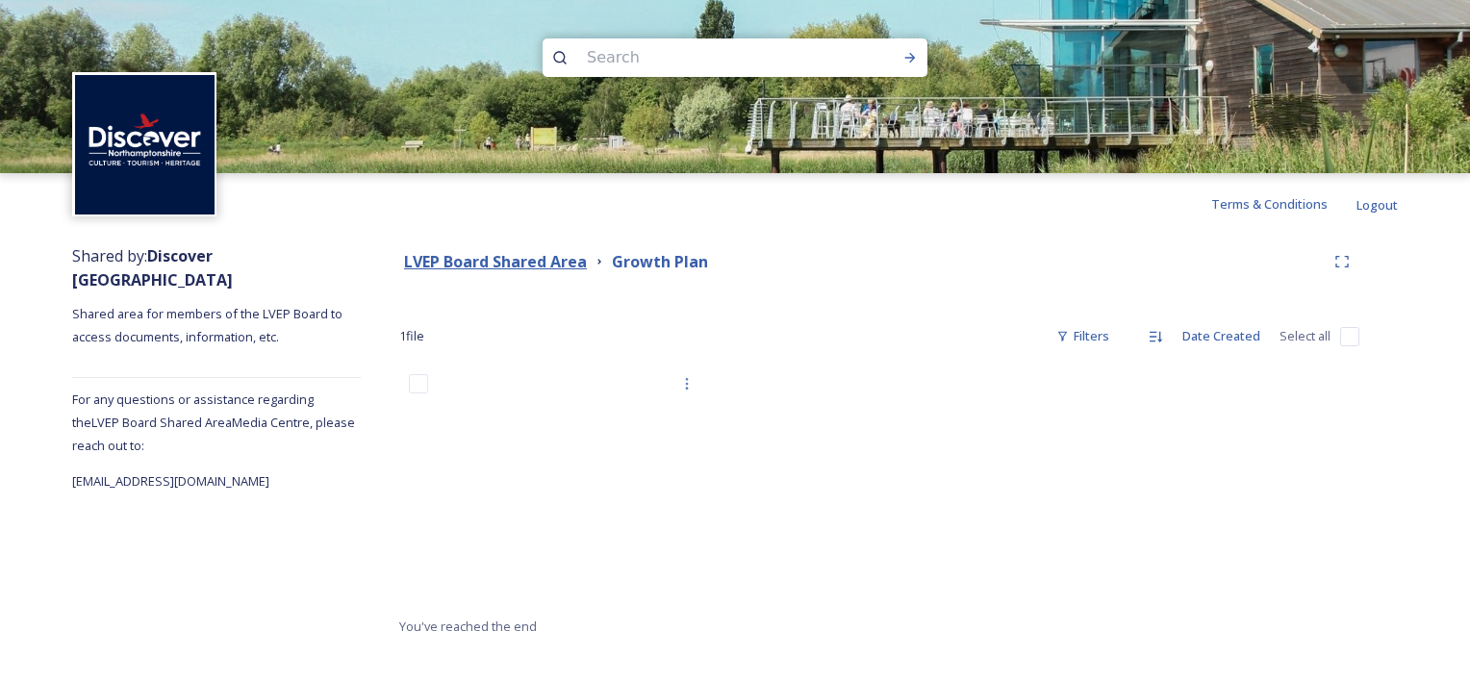  I want to click on span: You've reached the end, so click(467, 626).